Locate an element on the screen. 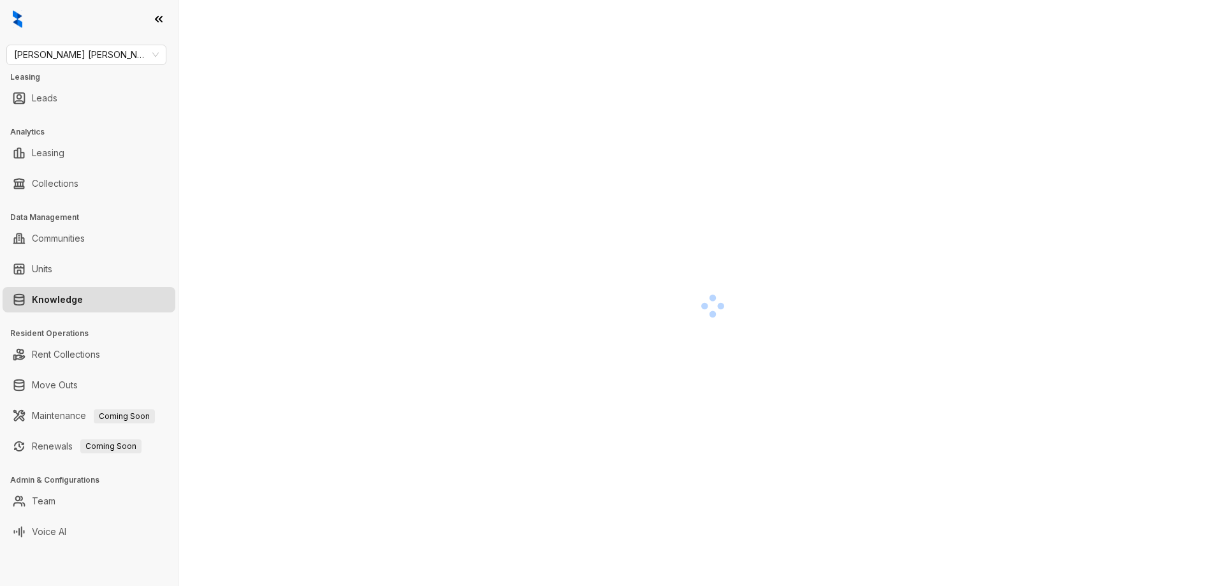  li: Move Outs is located at coordinates (89, 385).